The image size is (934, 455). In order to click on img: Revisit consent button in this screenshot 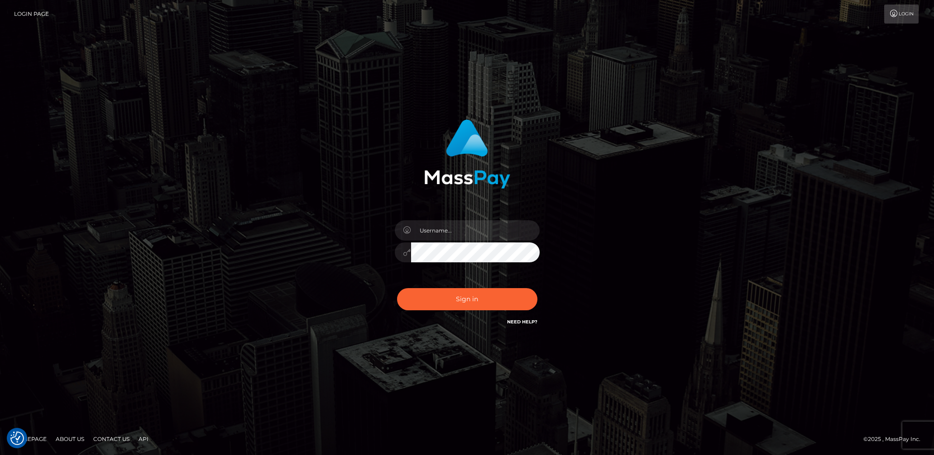, I will do `click(17, 438)`.